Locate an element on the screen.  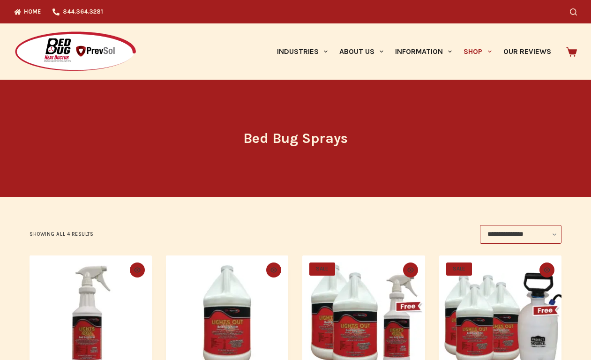
img: Prevsol/Bed Bug Heat Doctor is located at coordinates (75, 52).